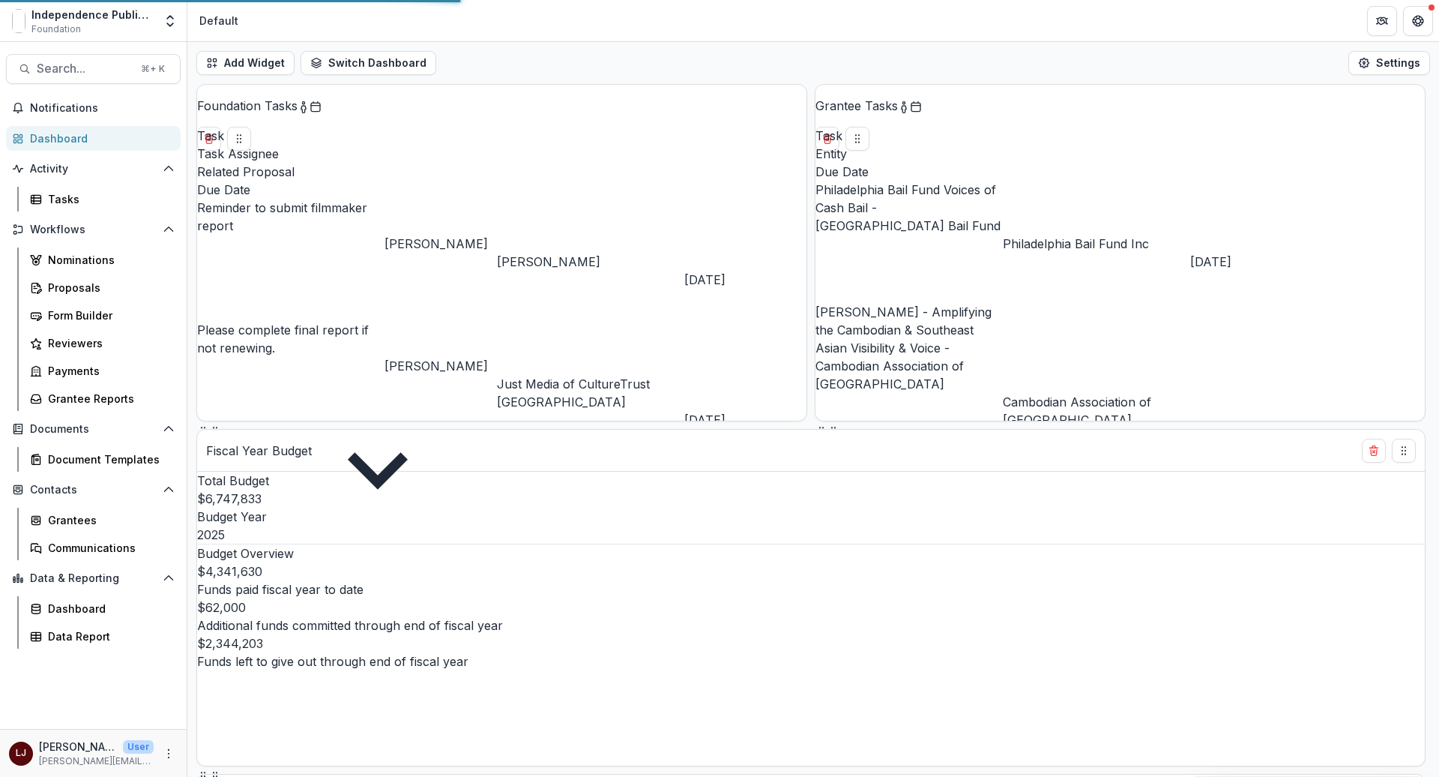 Image resolution: width=1439 pixels, height=777 pixels. Describe the element at coordinates (259, 450) in the screenshot. I see `p: Fiscal Year Budget` at that location.